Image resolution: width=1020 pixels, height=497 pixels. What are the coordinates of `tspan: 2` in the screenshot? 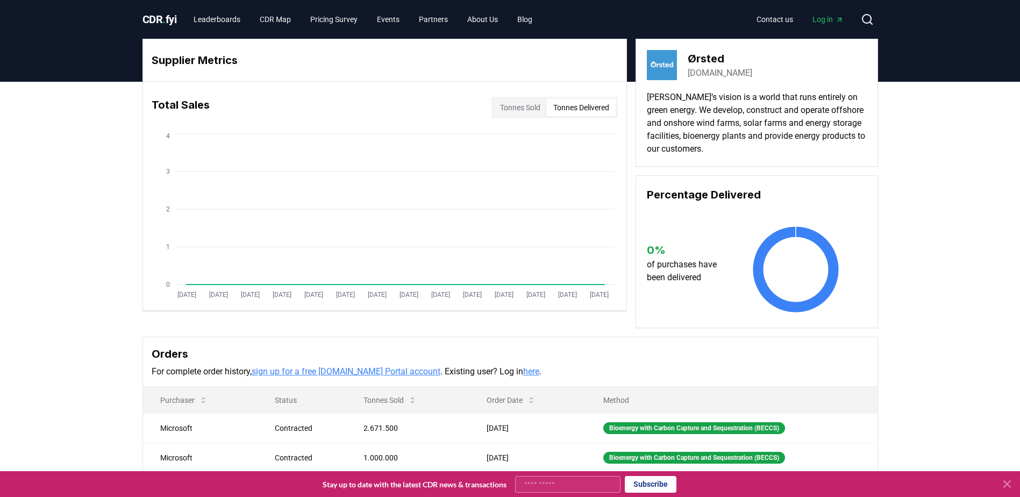 It's located at (168, 209).